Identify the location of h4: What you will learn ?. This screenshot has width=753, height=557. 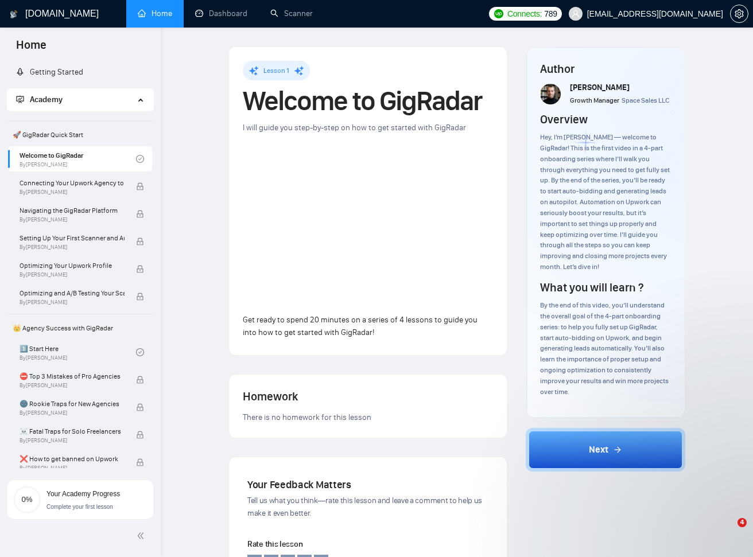
(591, 287).